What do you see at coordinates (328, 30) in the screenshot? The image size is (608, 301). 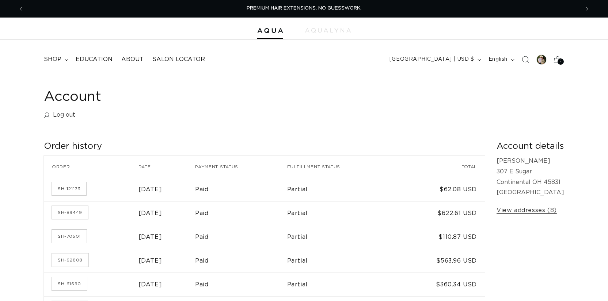 I see `img: aqualyna.com` at bounding box center [328, 30].